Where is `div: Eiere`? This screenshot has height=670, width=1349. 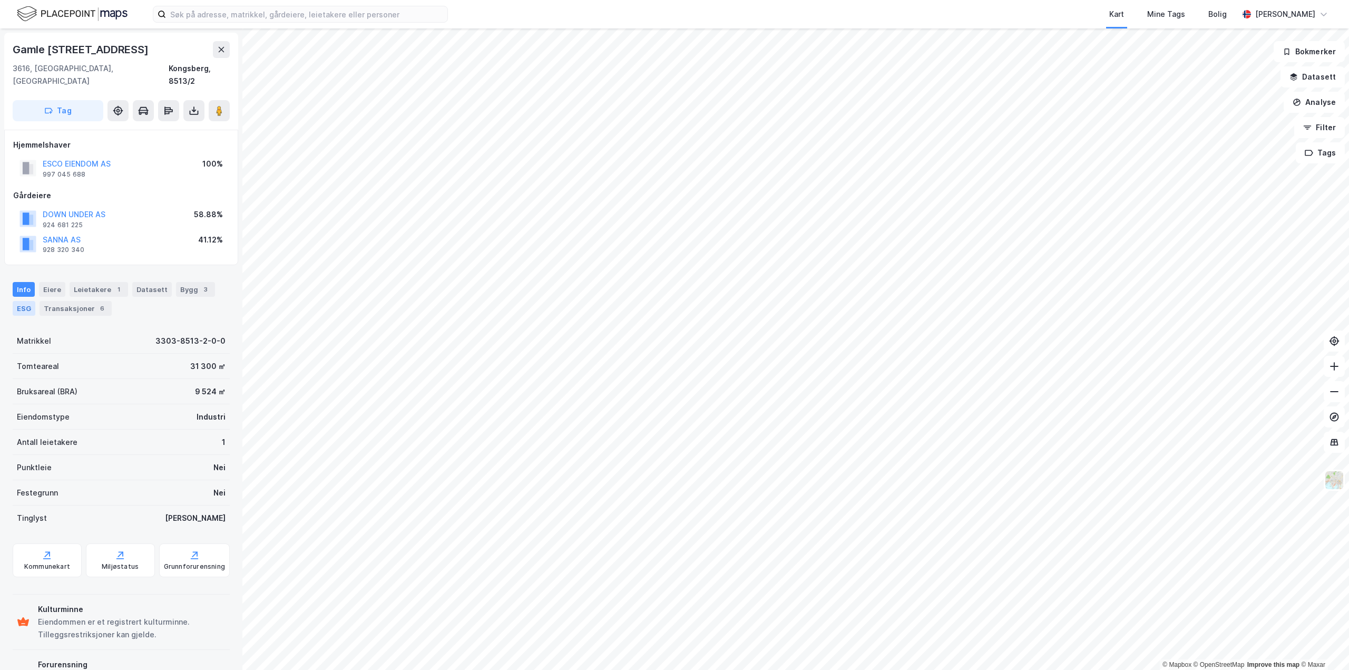 div: Eiere is located at coordinates (52, 289).